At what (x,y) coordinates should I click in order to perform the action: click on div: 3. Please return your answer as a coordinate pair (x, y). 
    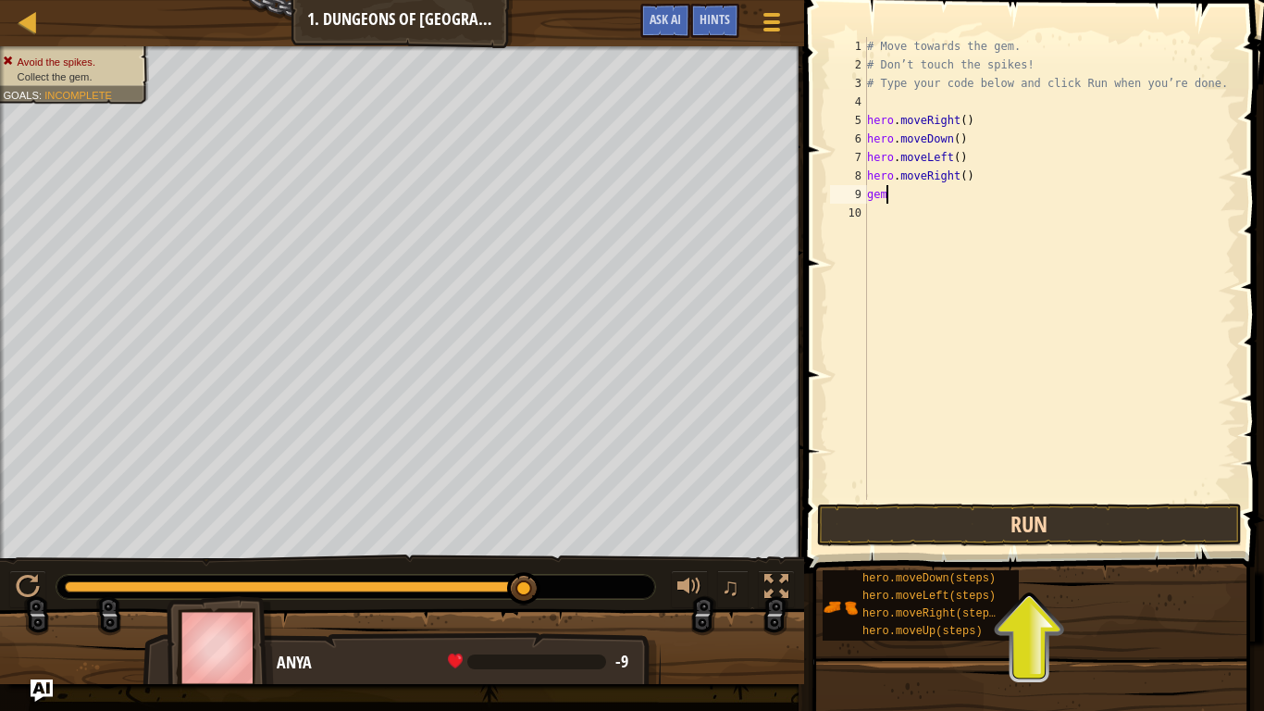
    Looking at the image, I should click on (849, 83).